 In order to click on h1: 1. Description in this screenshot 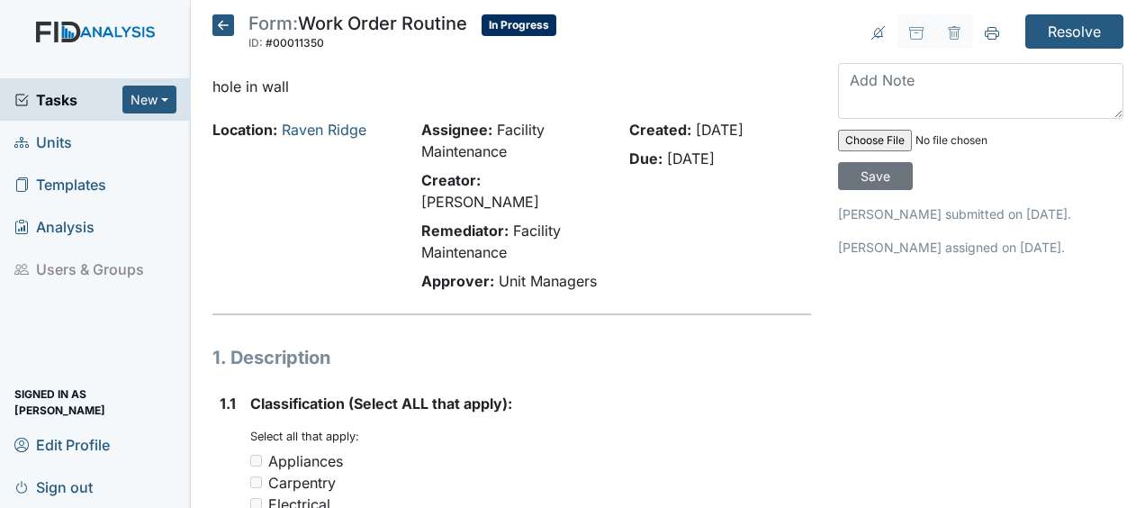, I will do `click(511, 357)`.